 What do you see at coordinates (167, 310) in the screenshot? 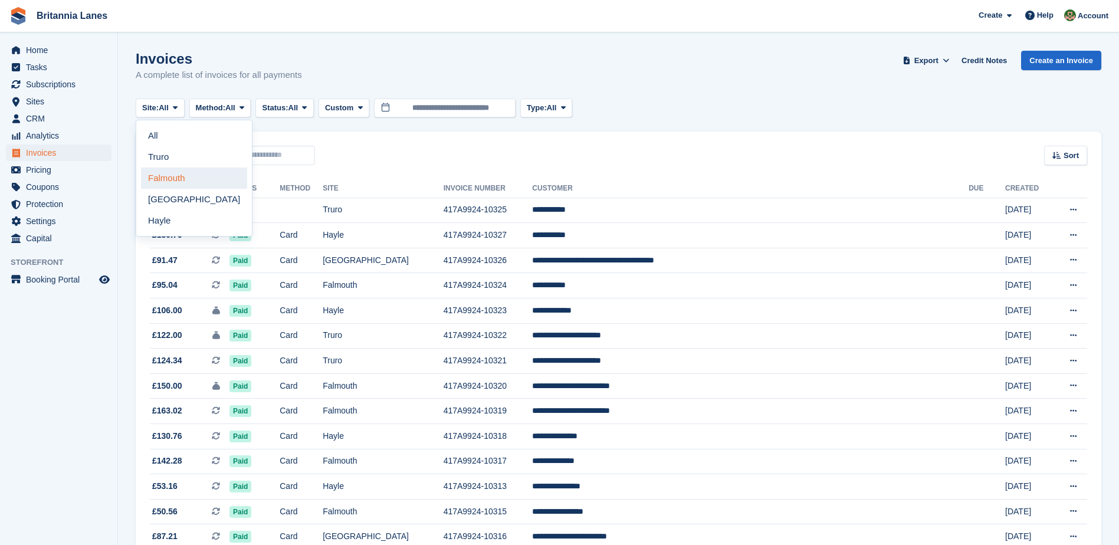
I see `span: £106.00` at bounding box center [167, 310].